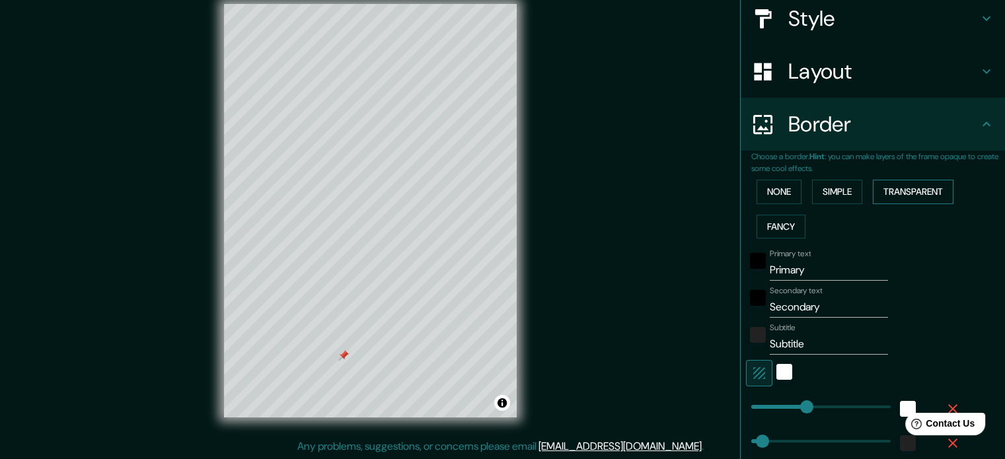 This screenshot has height=459, width=1005. I want to click on div: Border, so click(873, 124).